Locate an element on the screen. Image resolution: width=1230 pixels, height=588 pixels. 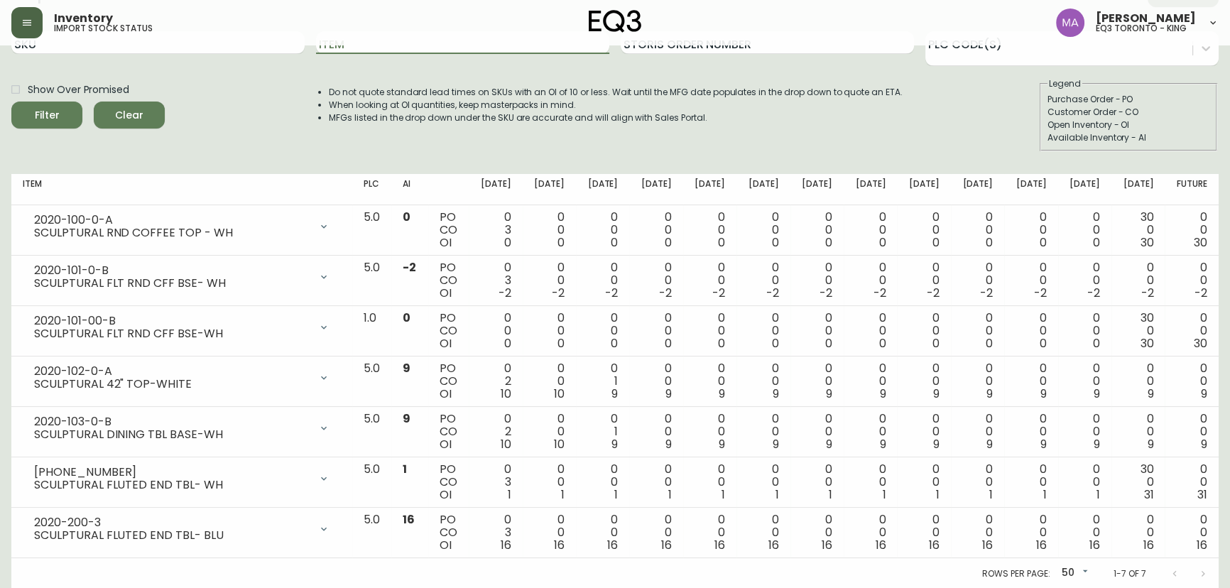
th: Item is located at coordinates (182, 190).